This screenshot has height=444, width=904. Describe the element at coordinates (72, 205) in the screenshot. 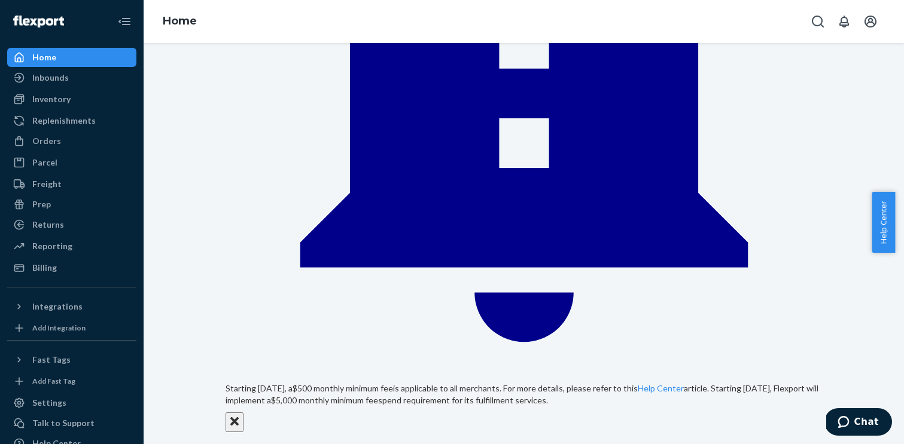

I see `a: Prep` at that location.